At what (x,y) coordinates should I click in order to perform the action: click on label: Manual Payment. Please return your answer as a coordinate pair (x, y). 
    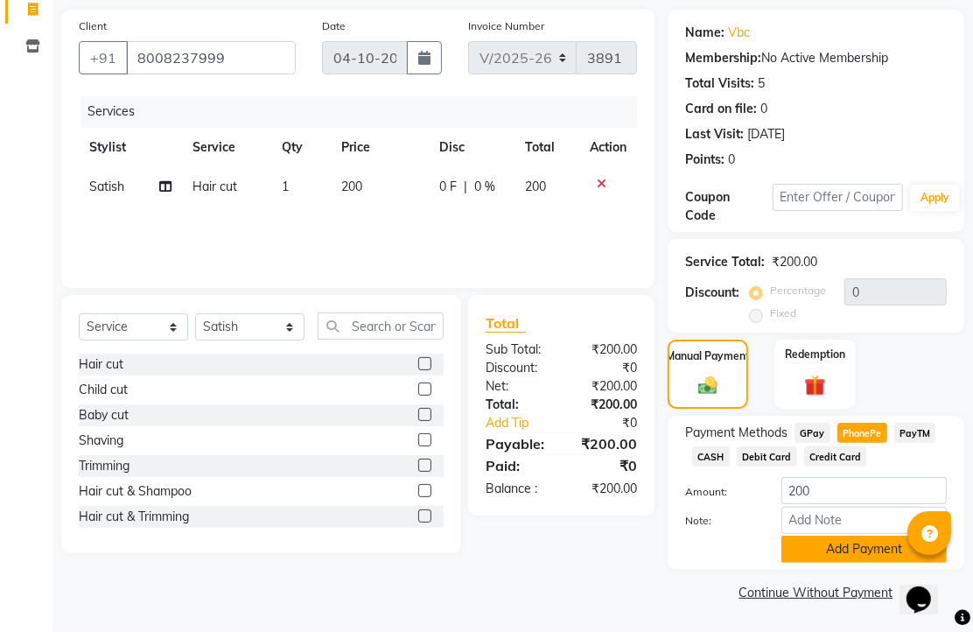
    Looking at the image, I should click on (708, 356).